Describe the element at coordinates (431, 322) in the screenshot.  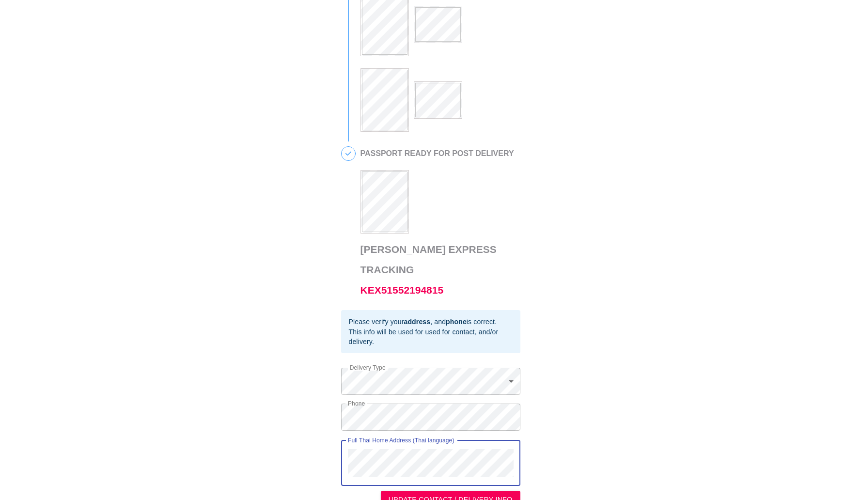
I see `div: Please verify your , and is correct.` at that location.